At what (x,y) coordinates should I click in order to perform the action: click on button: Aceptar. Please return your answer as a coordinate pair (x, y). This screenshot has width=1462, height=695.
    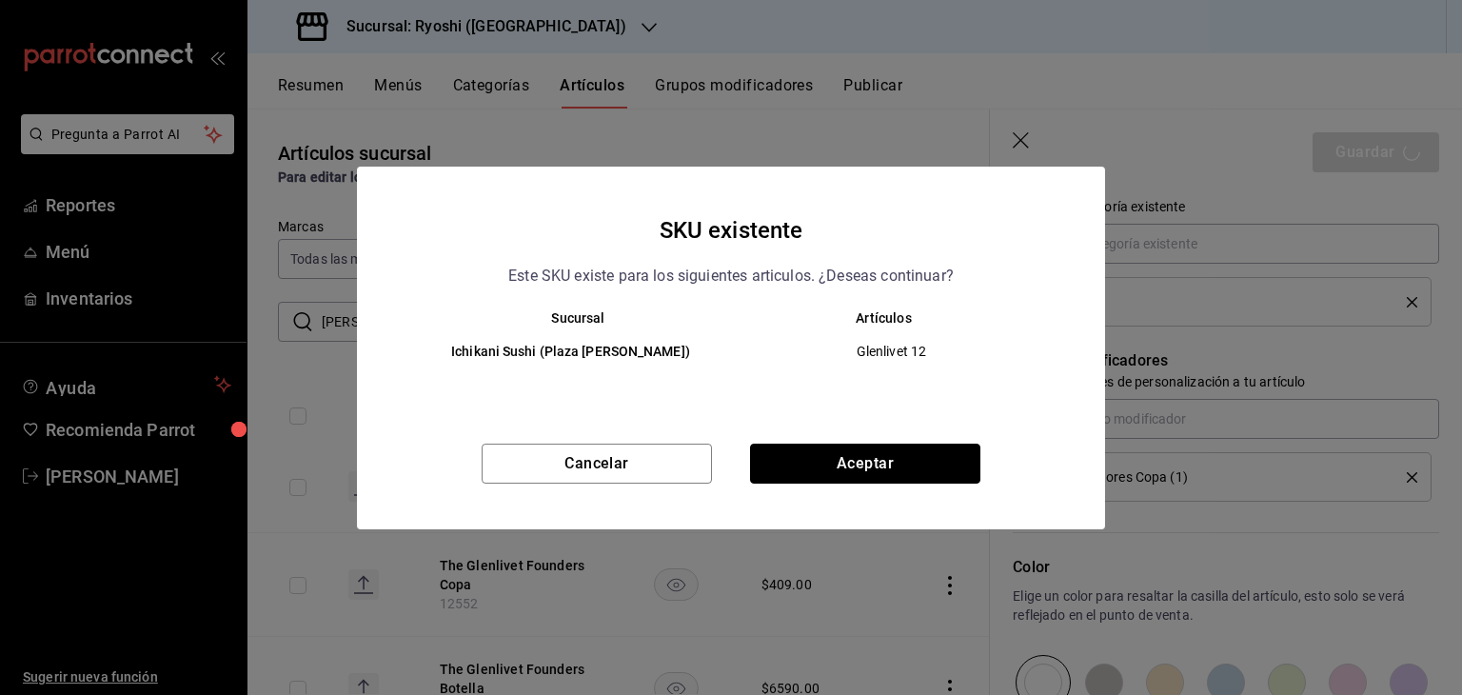
    Looking at the image, I should click on (865, 463).